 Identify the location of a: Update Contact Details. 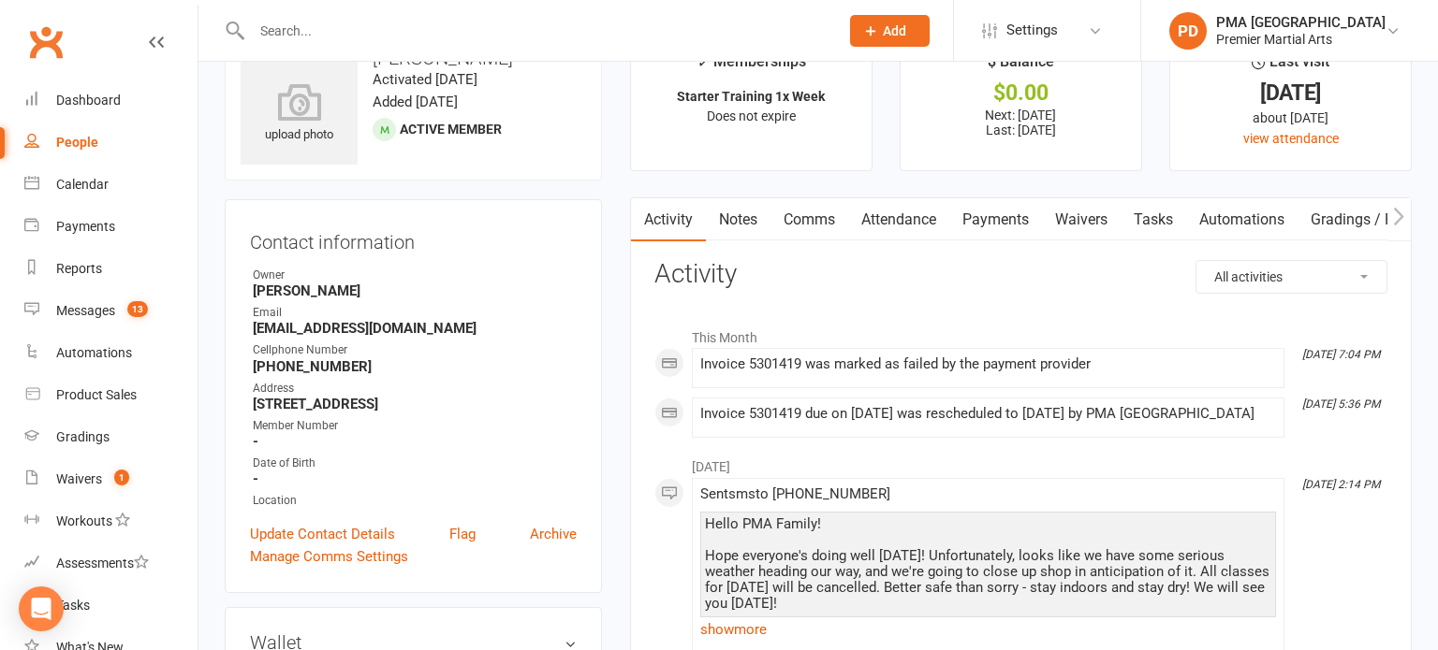
(322, 534).